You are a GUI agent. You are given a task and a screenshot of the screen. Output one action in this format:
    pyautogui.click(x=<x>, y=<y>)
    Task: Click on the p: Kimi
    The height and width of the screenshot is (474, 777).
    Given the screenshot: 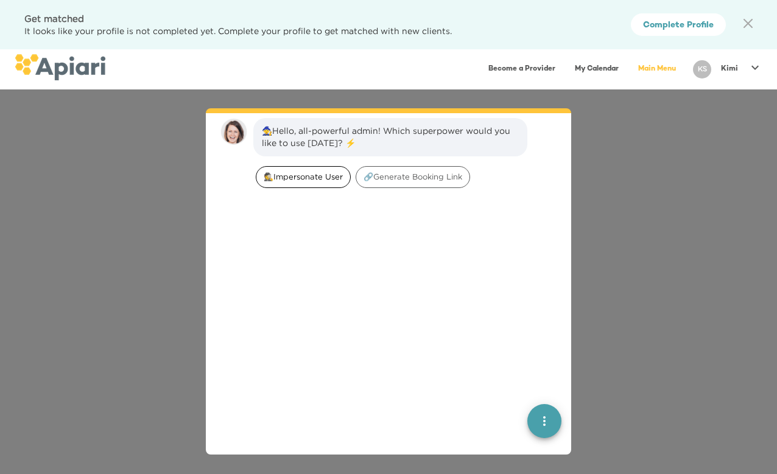 What is the action you would take?
    pyautogui.click(x=729, y=69)
    